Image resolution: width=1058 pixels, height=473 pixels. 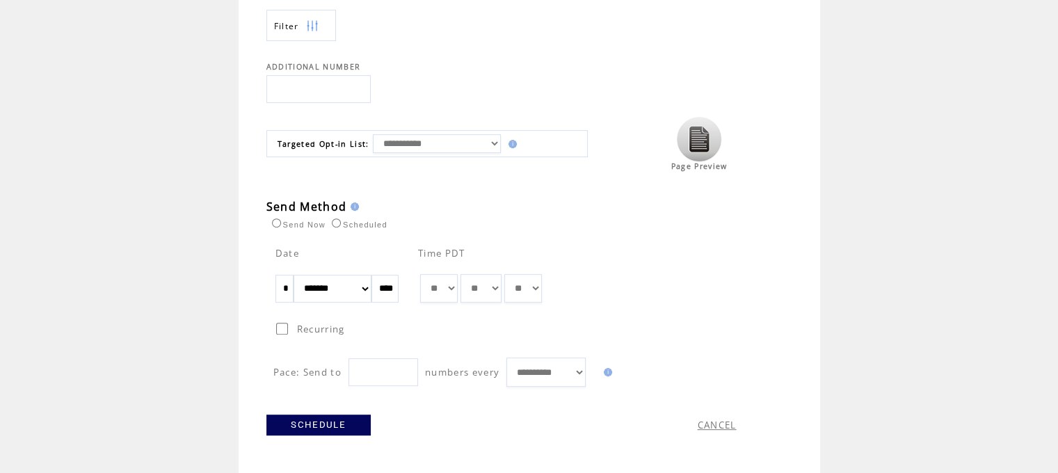 I want to click on span: Show filters, so click(x=286, y=26).